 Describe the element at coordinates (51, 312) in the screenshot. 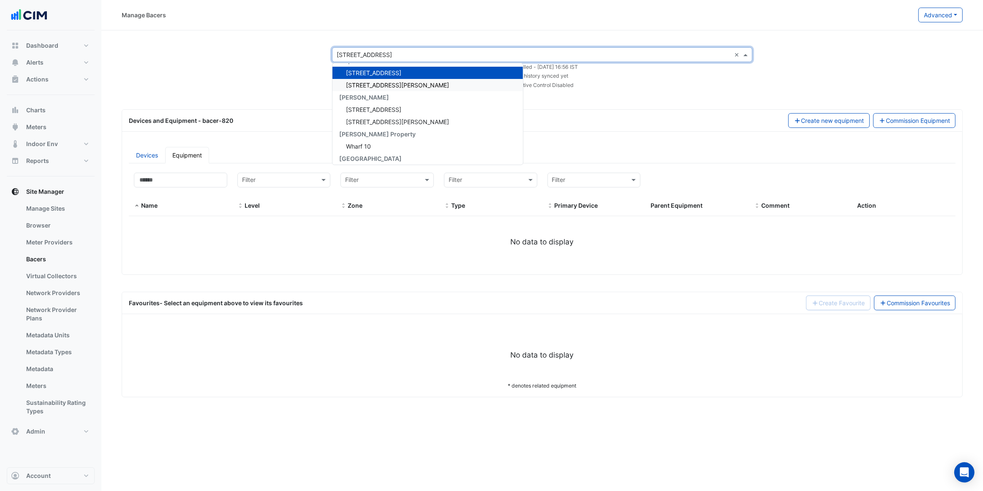

I see `div: Site Manager` at that location.